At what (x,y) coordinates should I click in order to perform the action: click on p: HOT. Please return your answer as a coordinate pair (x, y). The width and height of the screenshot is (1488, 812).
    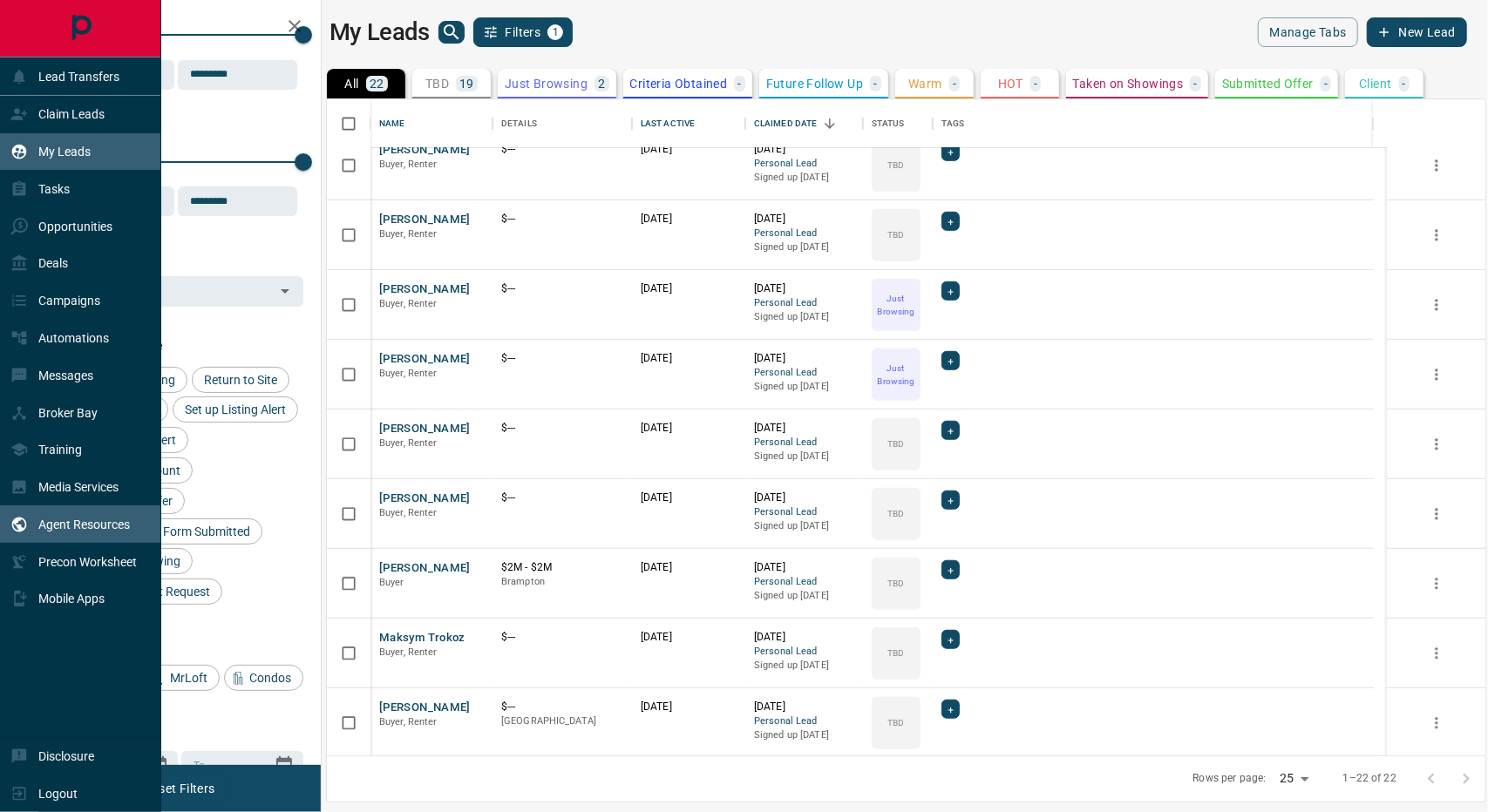
    Looking at the image, I should click on (1010, 84).